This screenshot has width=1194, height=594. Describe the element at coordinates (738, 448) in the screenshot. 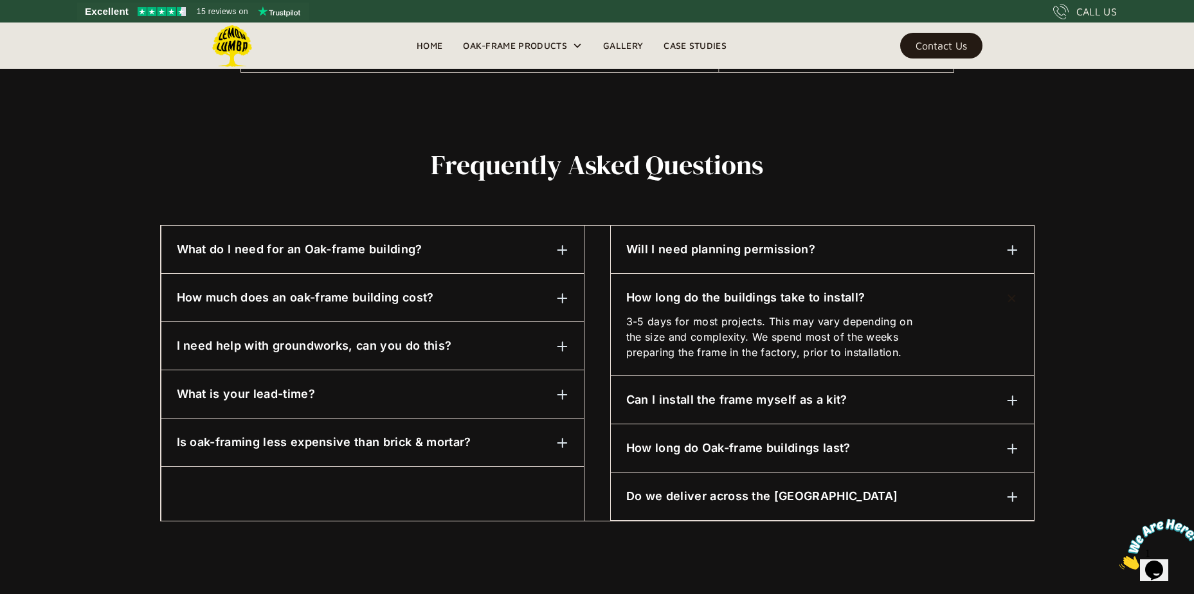

I see `h6: How long do Oak-frame buildings last?` at that location.